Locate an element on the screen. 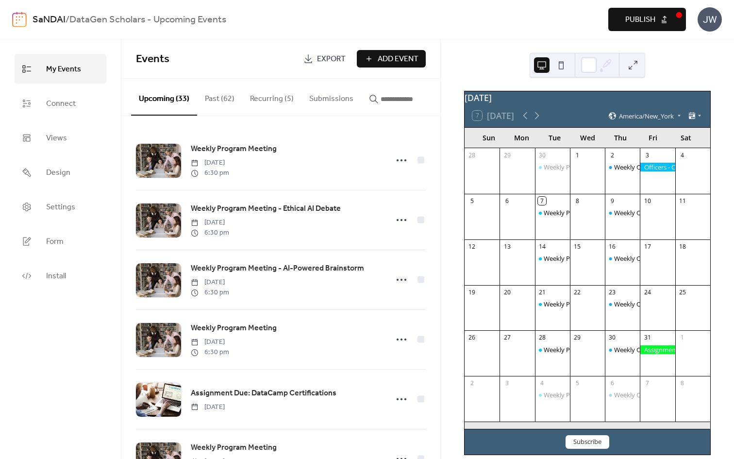 Image resolution: width=734 pixels, height=459 pixels. a: Views is located at coordinates (60, 137).